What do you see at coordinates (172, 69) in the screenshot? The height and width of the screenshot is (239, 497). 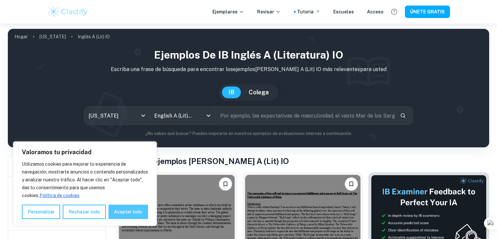 I see `font: Escriba una frase de búsqueda para encontrar los` at bounding box center [172, 69].